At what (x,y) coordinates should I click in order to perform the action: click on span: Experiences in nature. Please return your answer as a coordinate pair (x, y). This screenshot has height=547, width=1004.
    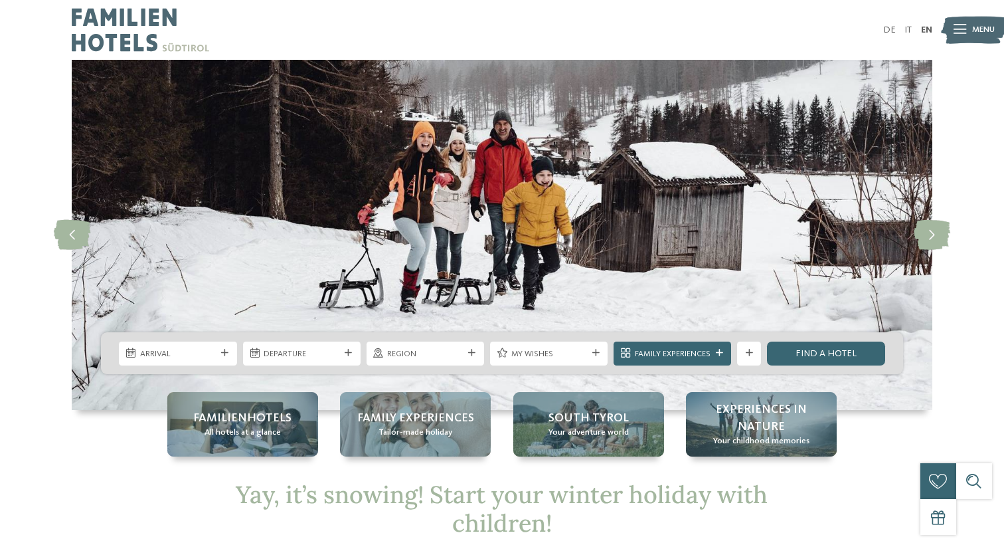
    Looking at the image, I should click on (761, 418).